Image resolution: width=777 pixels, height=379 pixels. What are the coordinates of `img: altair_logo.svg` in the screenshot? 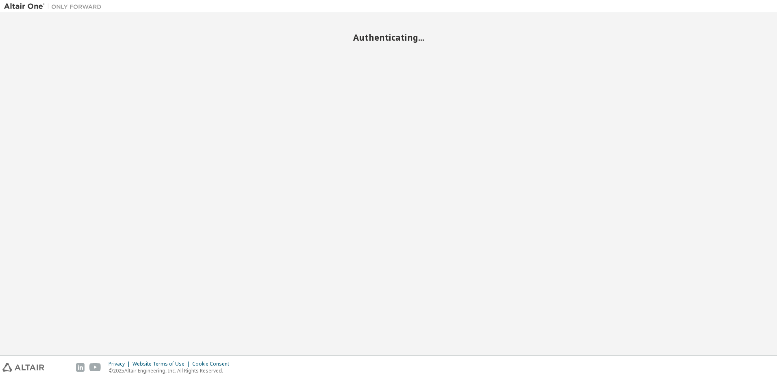 It's located at (23, 367).